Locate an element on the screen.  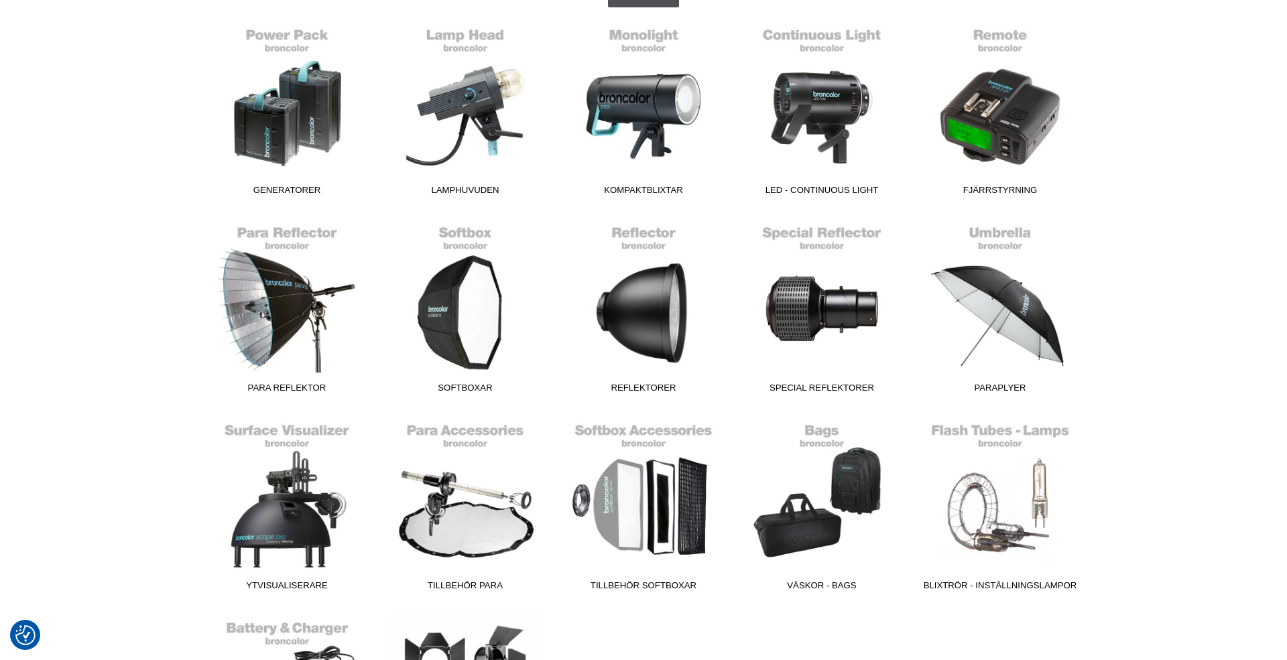
button: Samtyckesinställningar is located at coordinates (25, 635).